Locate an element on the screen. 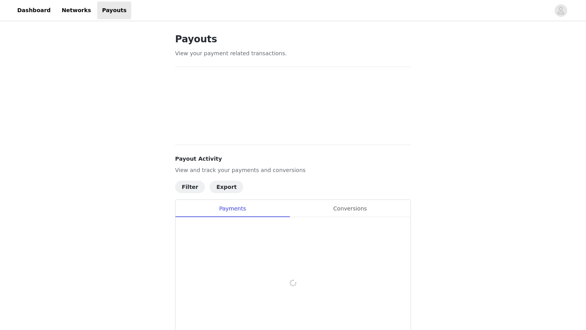 Image resolution: width=586 pixels, height=330 pixels. h4: Payout Activity is located at coordinates (293, 159).